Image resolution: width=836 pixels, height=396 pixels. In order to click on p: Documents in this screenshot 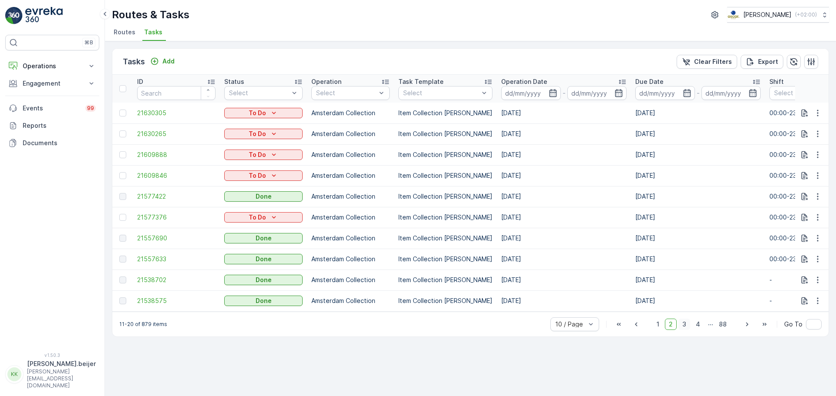, I will do `click(59, 143)`.